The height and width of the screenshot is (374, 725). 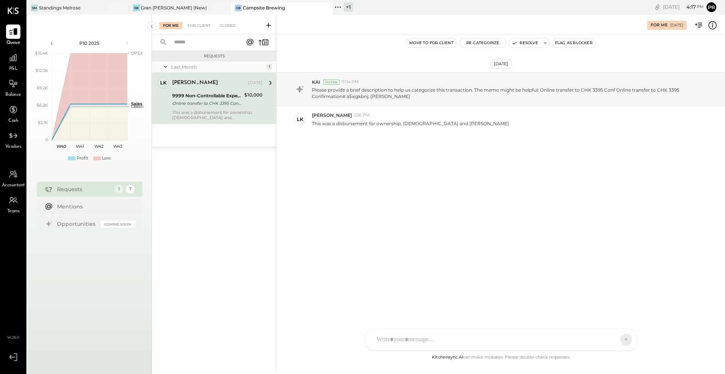 What do you see at coordinates (13, 69) in the screenshot?
I see `span: P&L` at bounding box center [13, 69].